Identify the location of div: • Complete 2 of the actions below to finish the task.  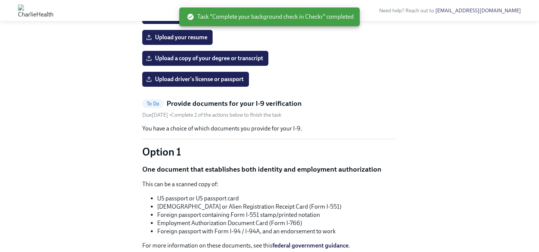
(212, 115).